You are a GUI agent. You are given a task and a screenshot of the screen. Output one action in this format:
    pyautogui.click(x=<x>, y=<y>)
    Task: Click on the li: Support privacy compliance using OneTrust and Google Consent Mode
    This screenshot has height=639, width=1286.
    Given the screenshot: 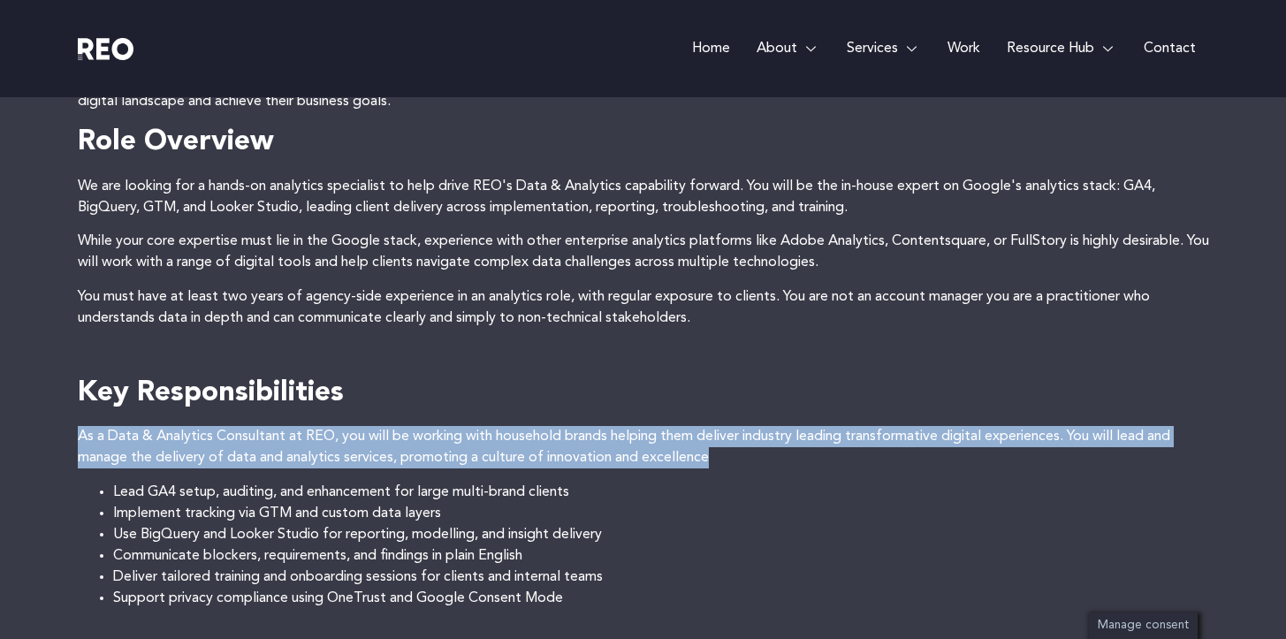 What is the action you would take?
    pyautogui.click(x=661, y=599)
    